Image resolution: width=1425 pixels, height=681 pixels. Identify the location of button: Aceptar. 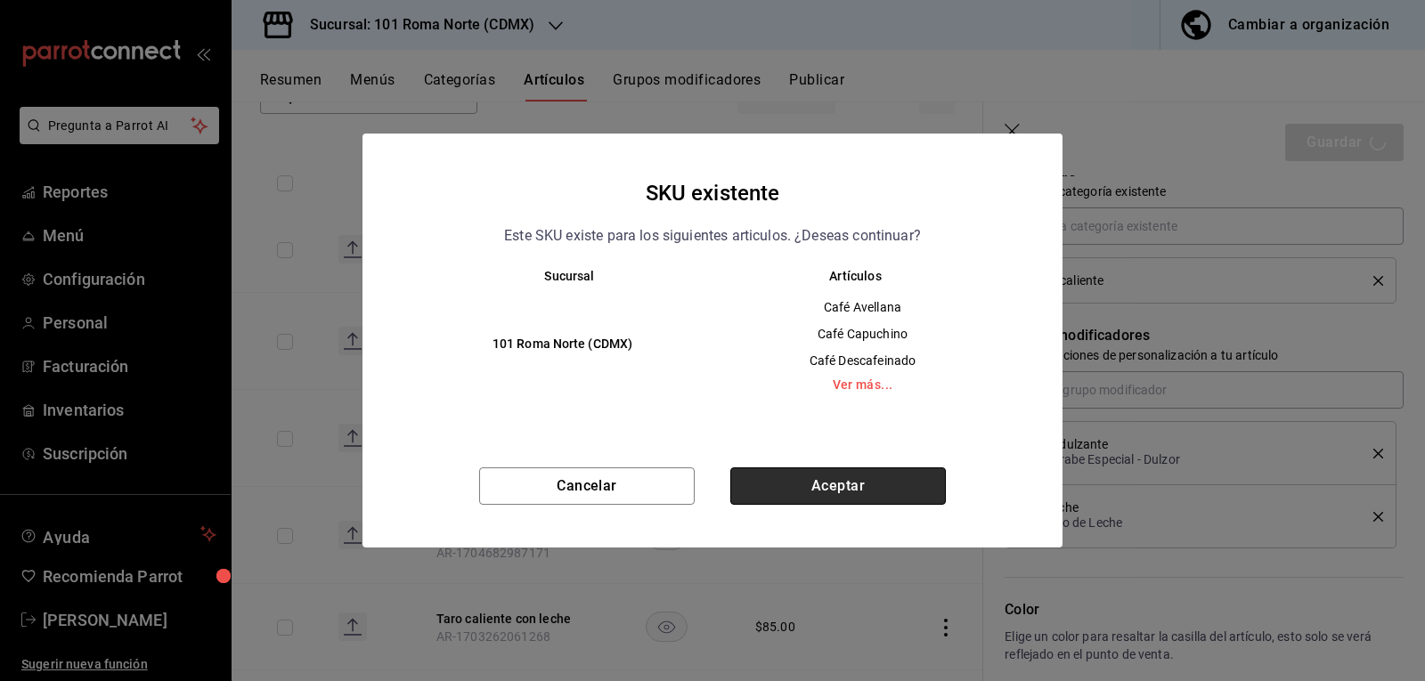
(838, 486).